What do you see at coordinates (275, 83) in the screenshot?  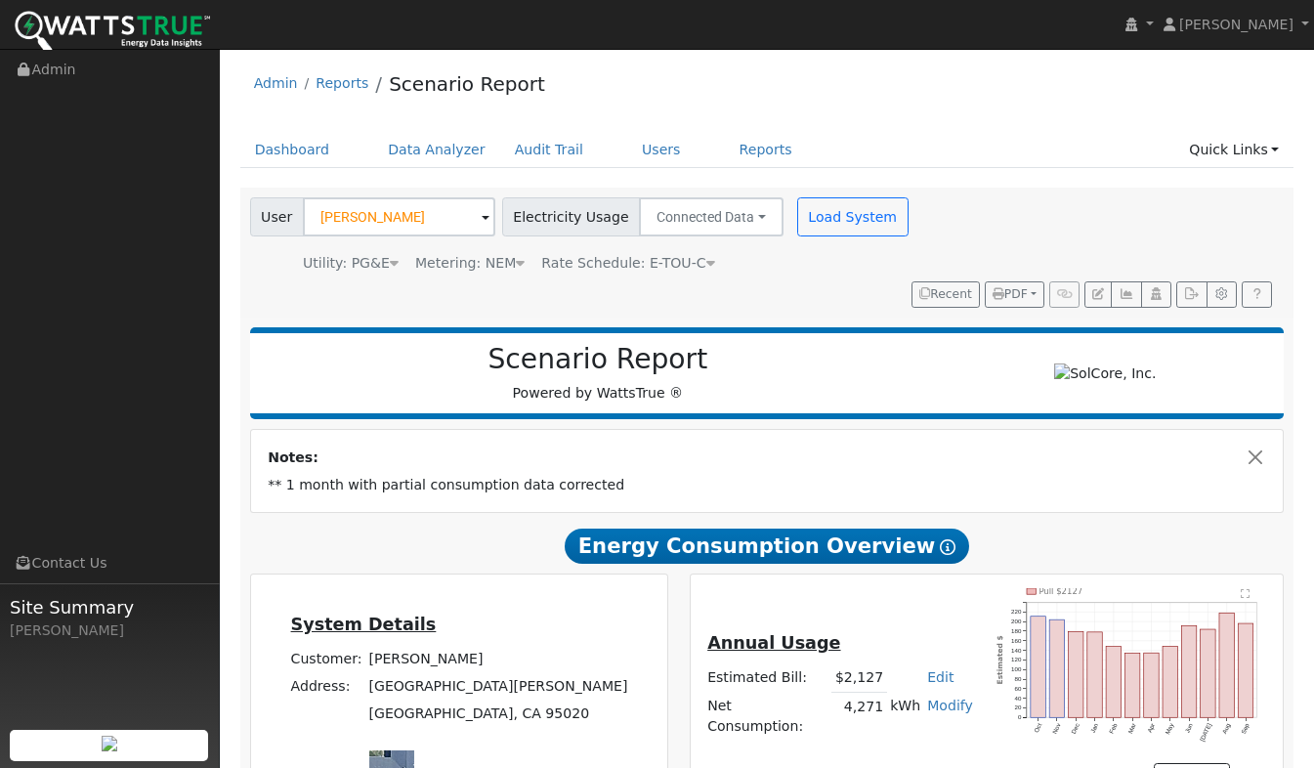 I see `a: Admin` at bounding box center [275, 83].